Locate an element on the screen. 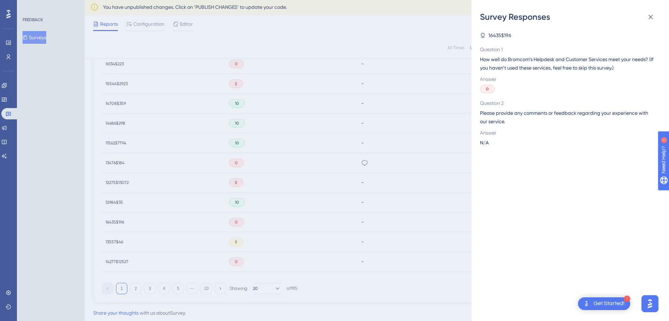  span: Need Help? is located at coordinates (30, 6).